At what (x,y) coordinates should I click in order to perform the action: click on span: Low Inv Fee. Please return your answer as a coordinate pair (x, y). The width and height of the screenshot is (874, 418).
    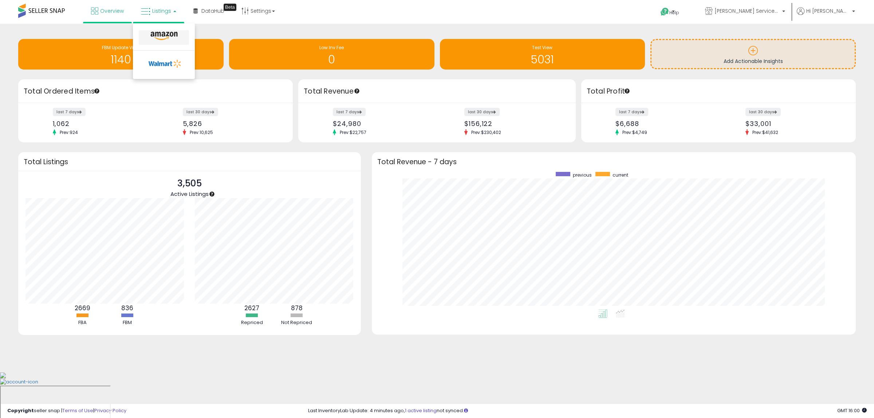
    Looking at the image, I should click on (331, 47).